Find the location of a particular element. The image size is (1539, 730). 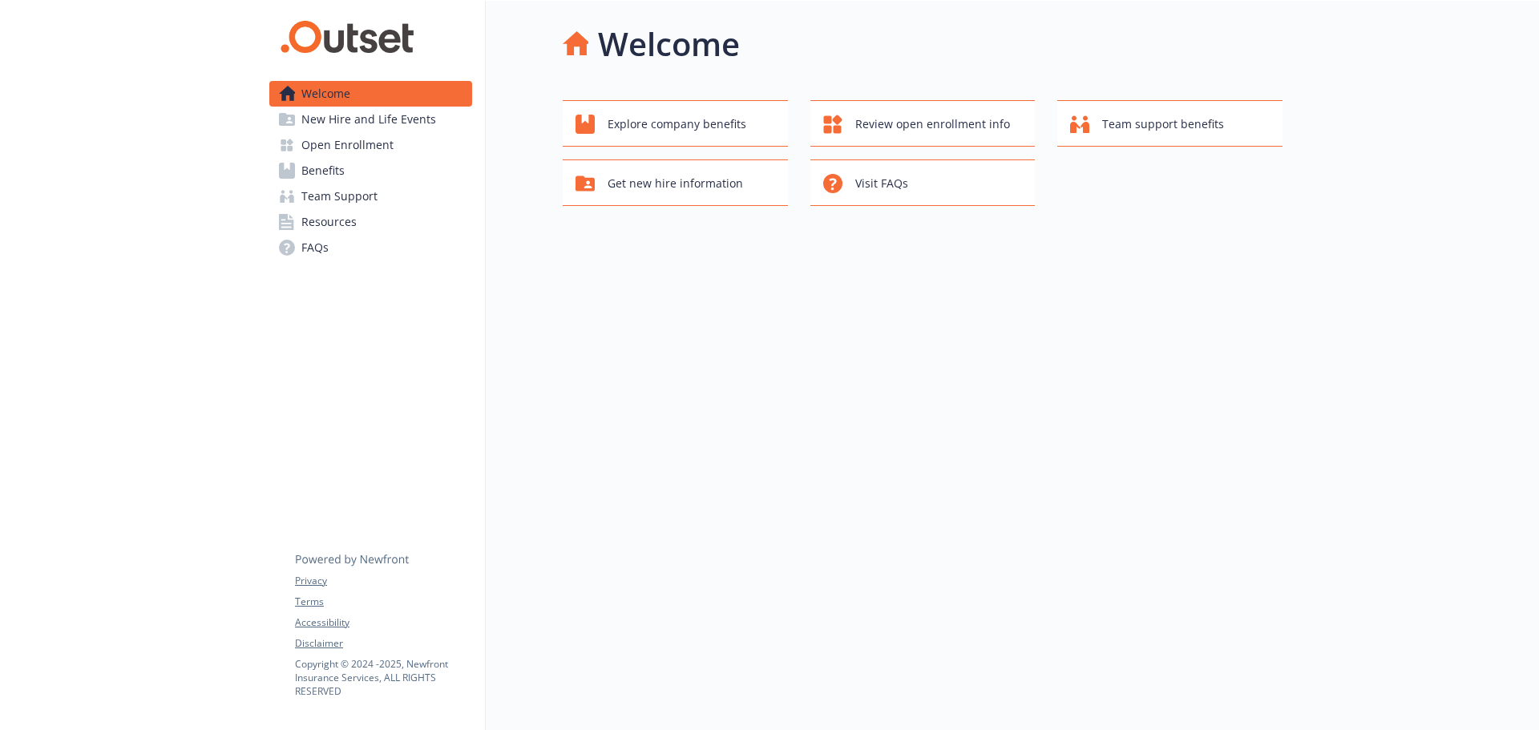

span: Welcome is located at coordinates (325, 94).